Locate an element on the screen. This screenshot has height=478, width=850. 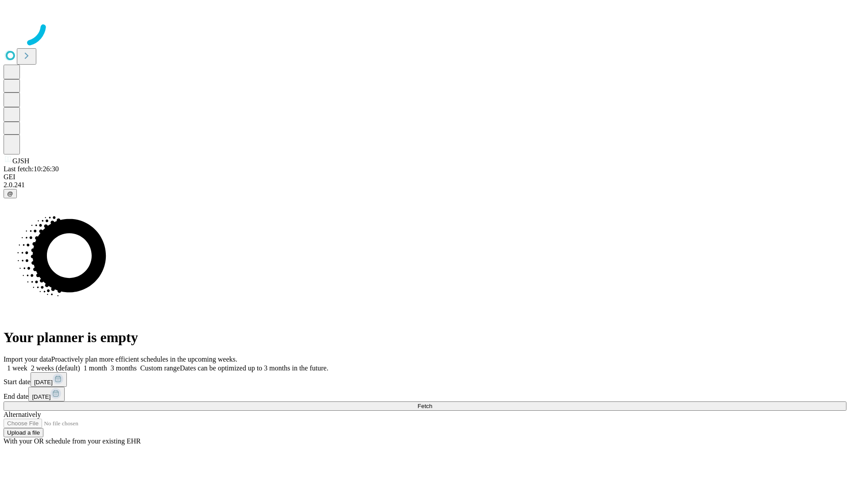
span: 3 months is located at coordinates (124, 368).